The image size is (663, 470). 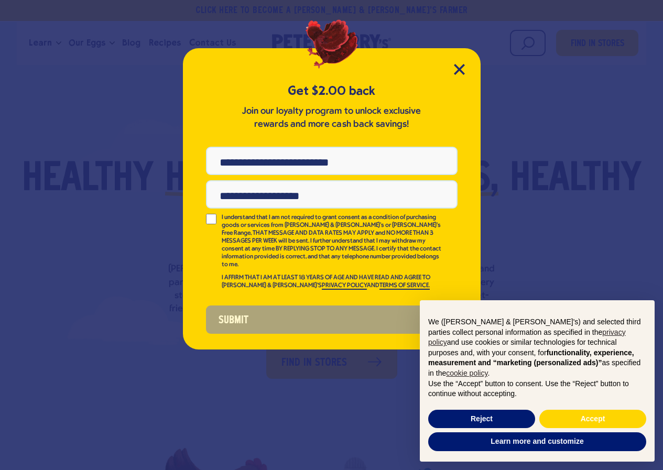 I want to click on h5: Get $2.00 back, so click(x=332, y=91).